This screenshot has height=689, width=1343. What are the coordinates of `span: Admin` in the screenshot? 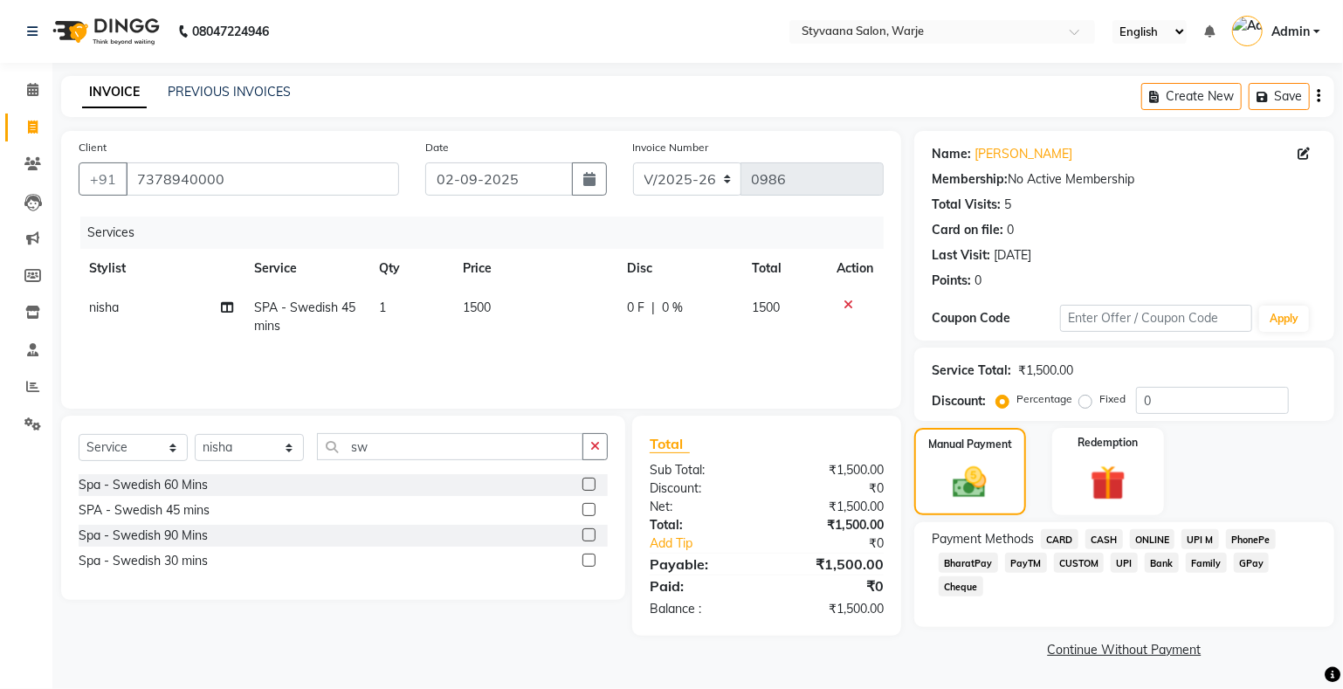 It's located at (1291, 31).